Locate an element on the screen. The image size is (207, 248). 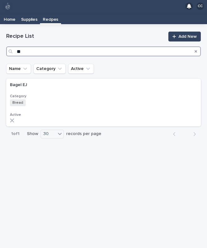
h3: Active is located at coordinates (104, 115).